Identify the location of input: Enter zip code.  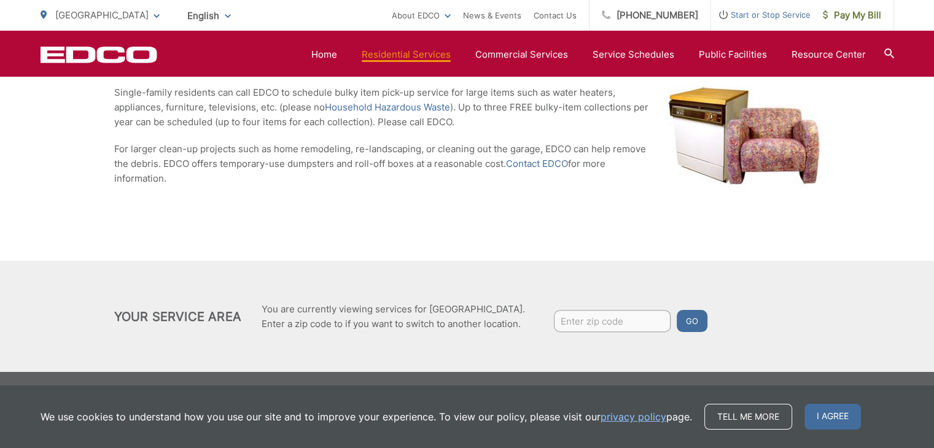
(612, 321).